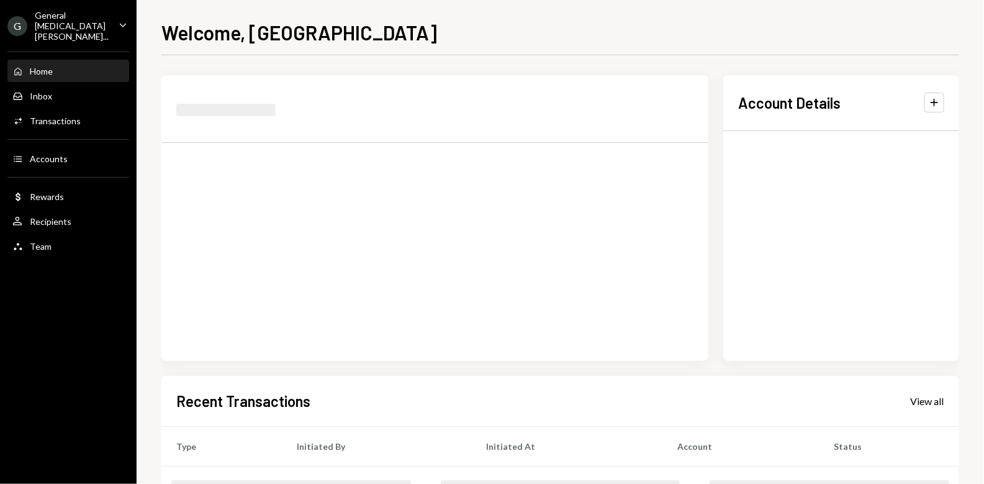 The height and width of the screenshot is (484, 984). I want to click on div: Inbox, so click(41, 96).